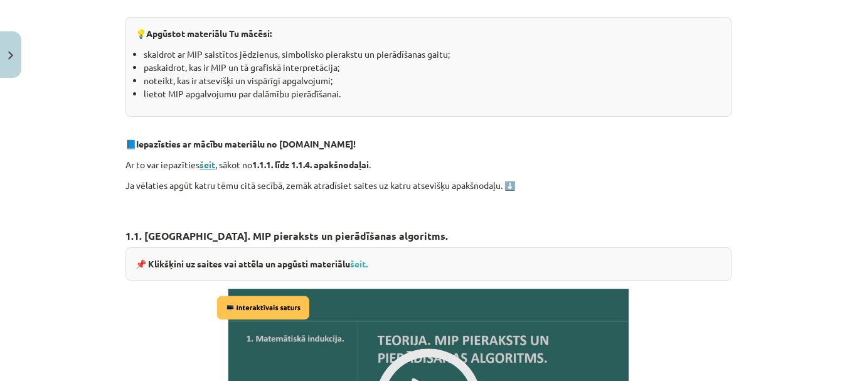 This screenshot has height=381, width=857. What do you see at coordinates (432, 54) in the screenshot?
I see `li: skaidrot ar MIP saistītos jēdzienus, simbolisko pierakstu un pierādīšanas gaitu;` at bounding box center [432, 54].